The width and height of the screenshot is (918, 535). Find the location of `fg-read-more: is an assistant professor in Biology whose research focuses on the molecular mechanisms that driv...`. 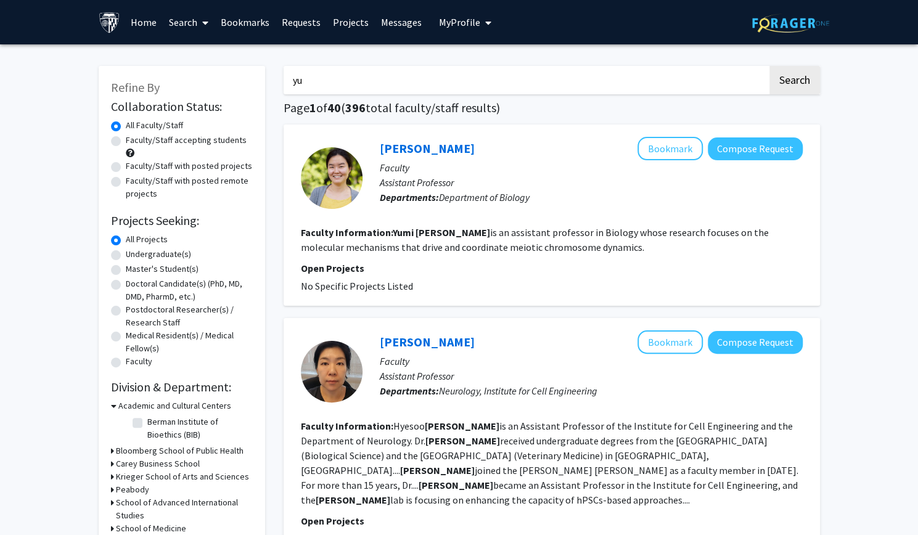

fg-read-more: is an assistant professor in Biology whose research focuses on the molecular mechanisms that driv... is located at coordinates (534, 240).